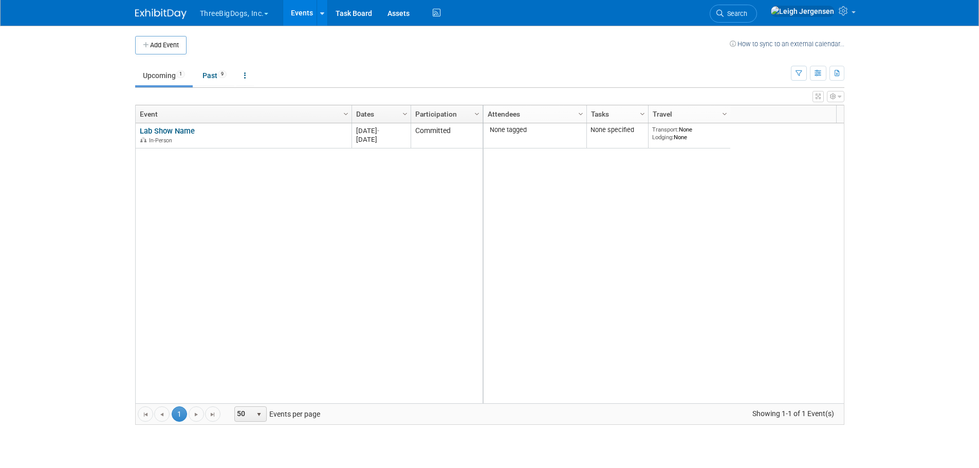  I want to click on a: Tasks, so click(616, 114).